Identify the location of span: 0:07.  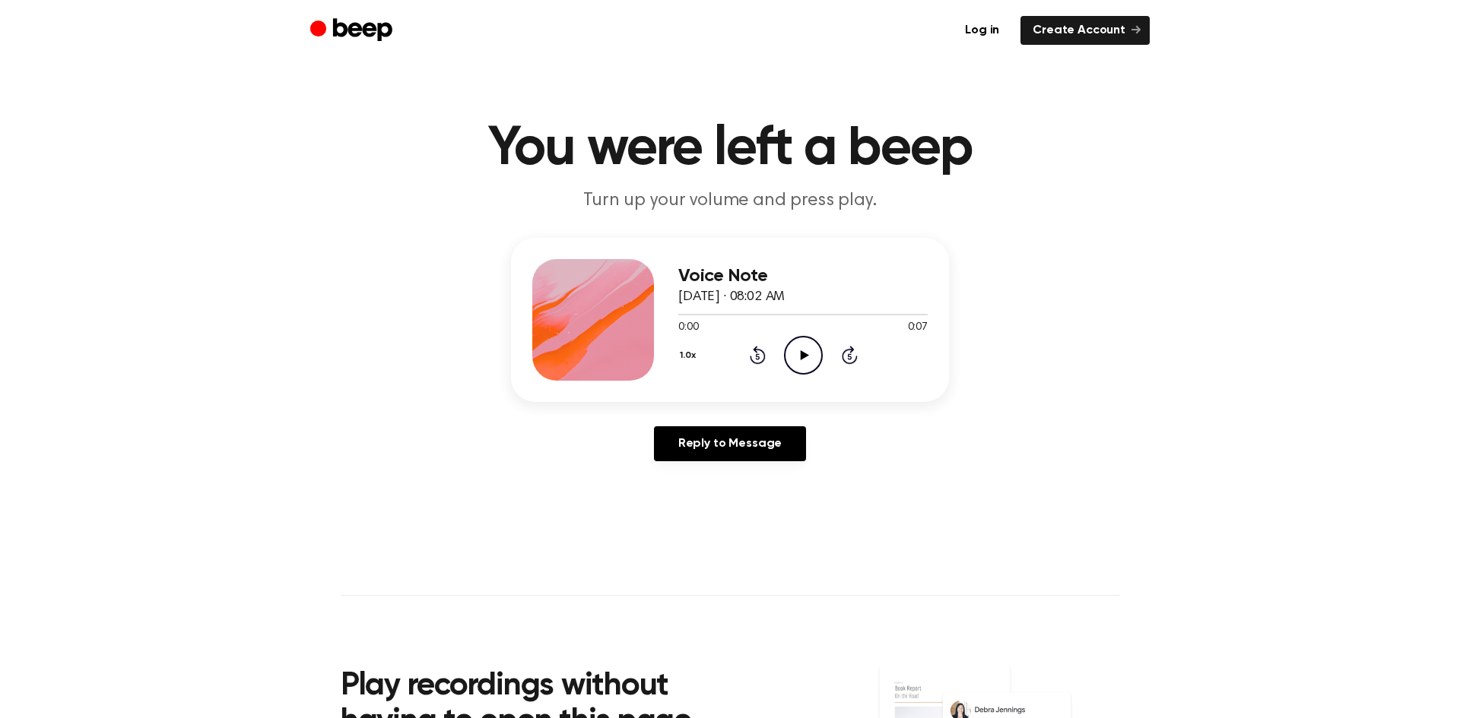
(918, 328).